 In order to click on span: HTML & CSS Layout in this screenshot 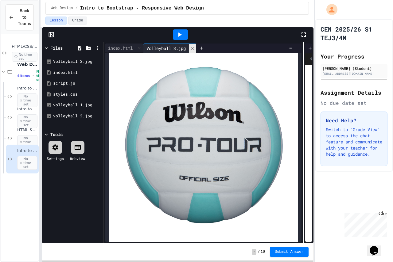, I will do `click(27, 130)`.